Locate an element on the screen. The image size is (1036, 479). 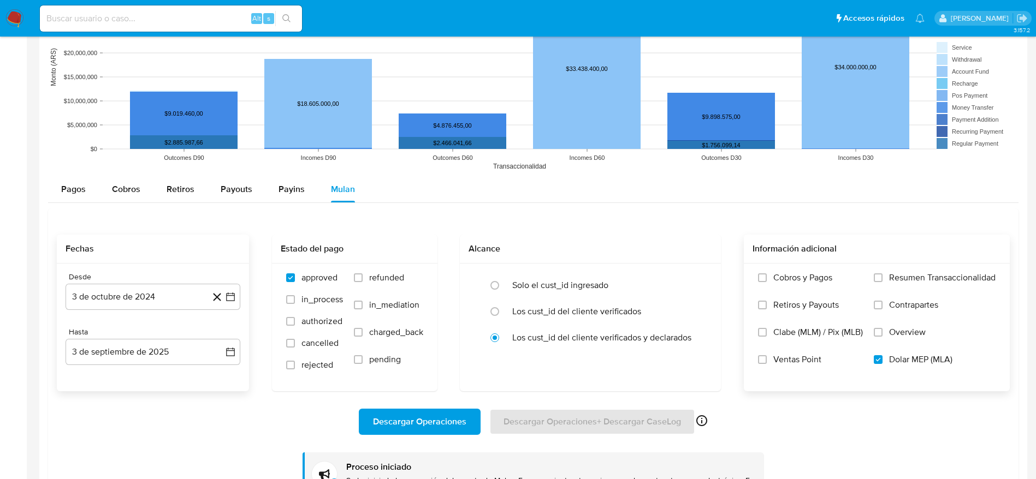
span: Accesos rápidos is located at coordinates (874, 18).